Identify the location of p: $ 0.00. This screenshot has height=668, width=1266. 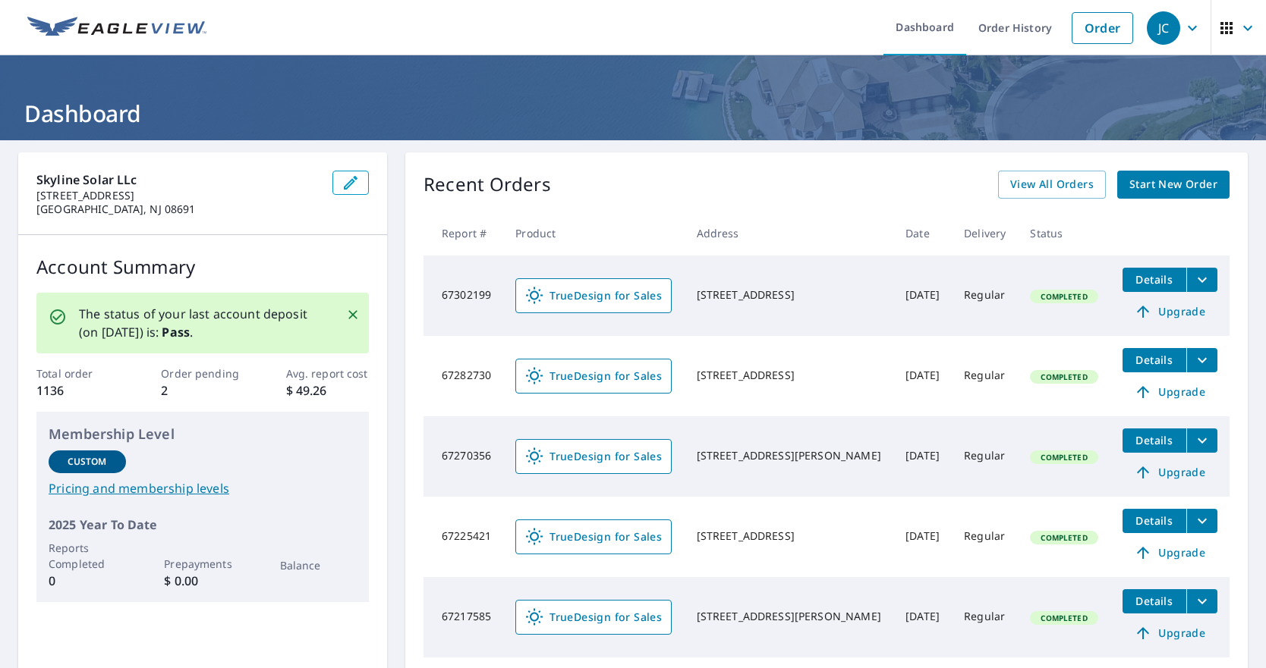
(203, 581).